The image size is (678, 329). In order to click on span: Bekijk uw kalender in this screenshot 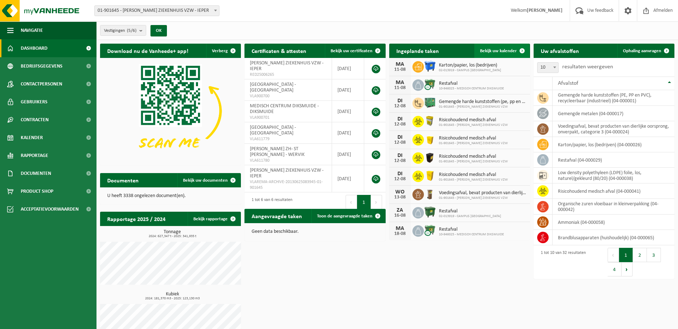, I will do `click(498, 51)`.